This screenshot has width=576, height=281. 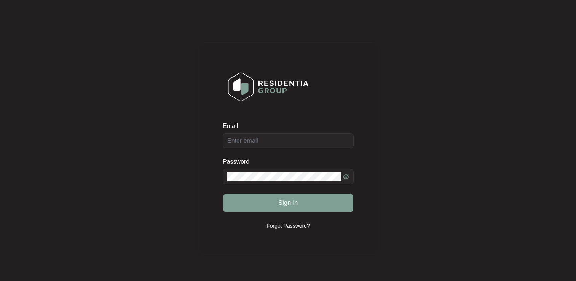 I want to click on span: Sign in, so click(x=288, y=203).